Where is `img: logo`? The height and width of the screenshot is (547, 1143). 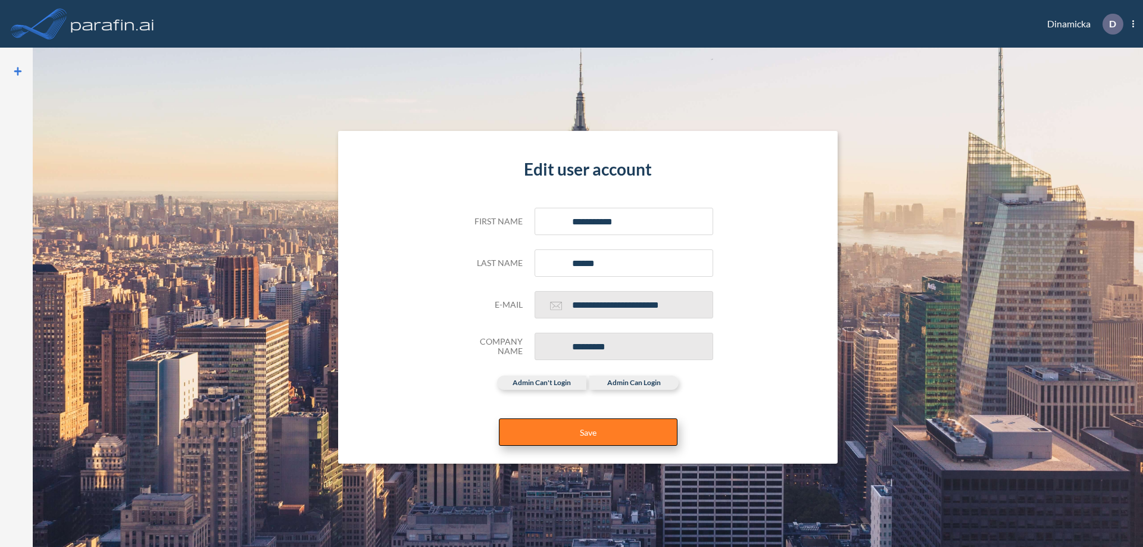
img: logo is located at coordinates (112, 24).